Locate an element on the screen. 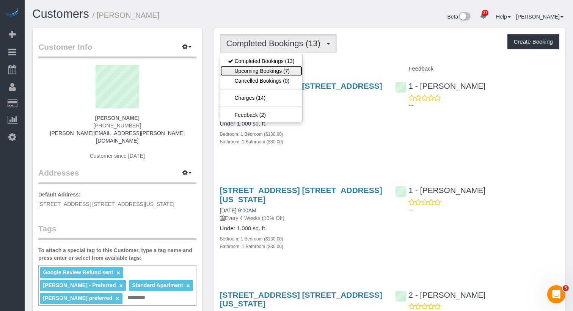 The height and width of the screenshot is (311, 573). legend: Customer Info is located at coordinates (117, 50).